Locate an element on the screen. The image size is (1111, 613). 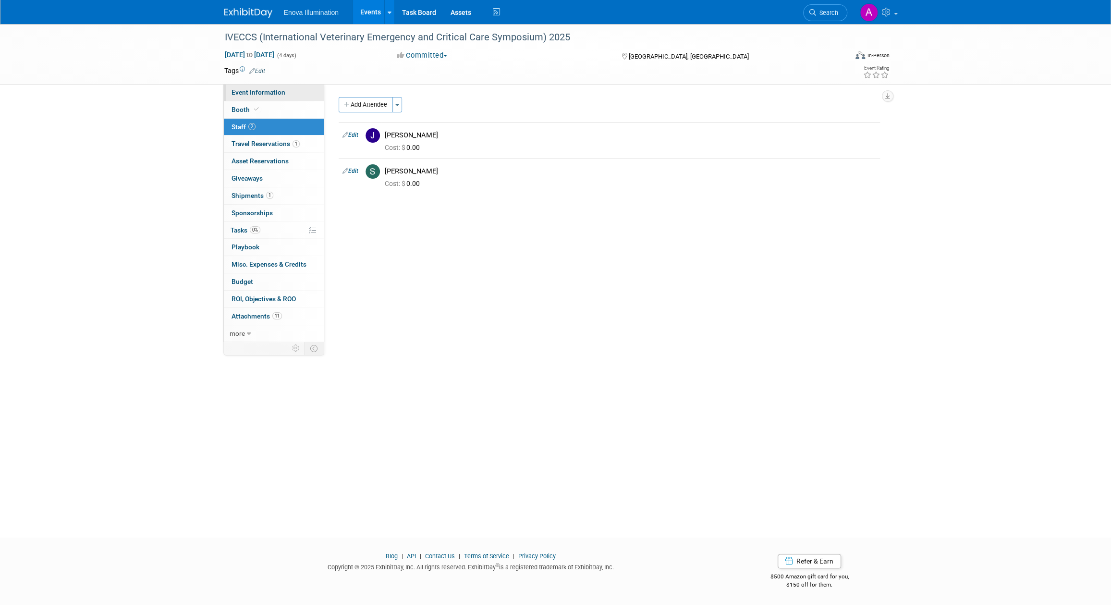
td: Toggle Event Tabs is located at coordinates (314, 348).